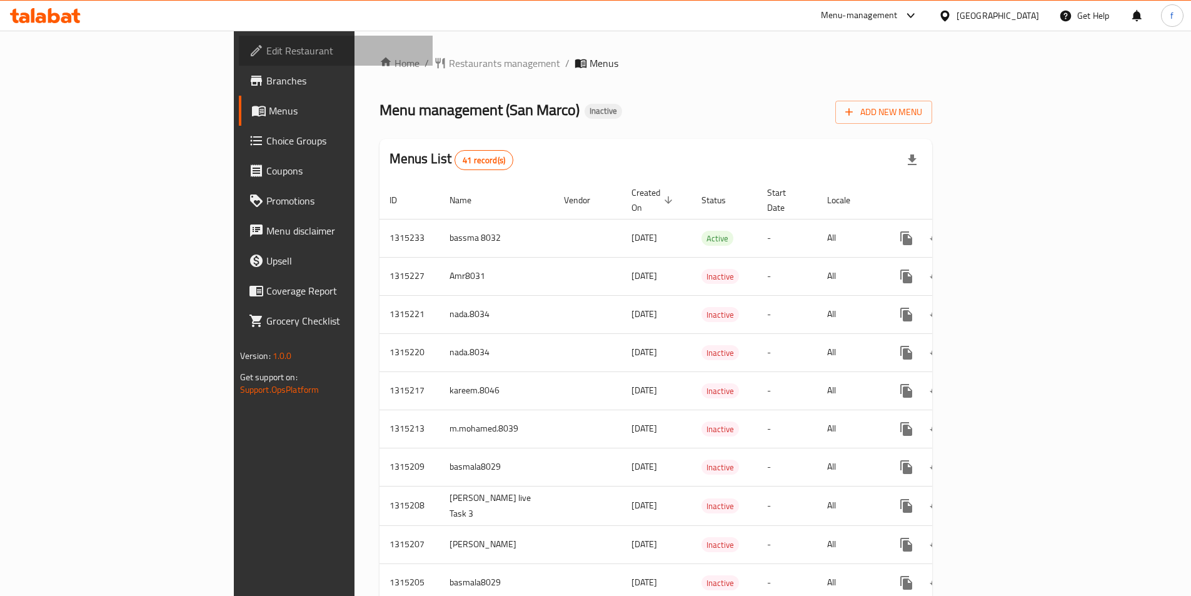 This screenshot has width=1191, height=596. Describe the element at coordinates (401, 200) in the screenshot. I see `span: ID` at that location.